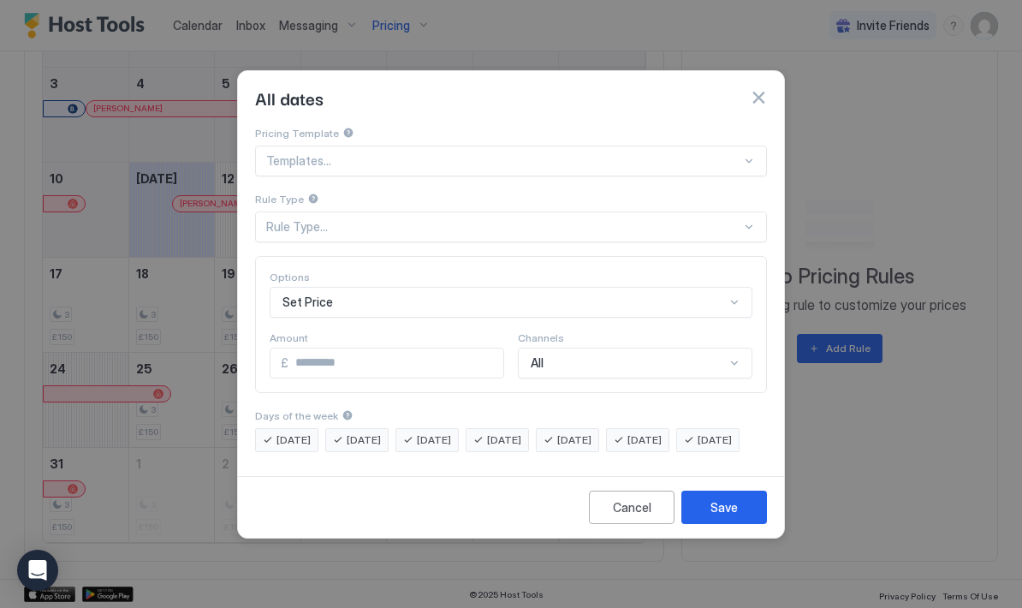 This screenshot has height=608, width=1022. What do you see at coordinates (724, 507) in the screenshot?
I see `button: Save` at bounding box center [724, 507].